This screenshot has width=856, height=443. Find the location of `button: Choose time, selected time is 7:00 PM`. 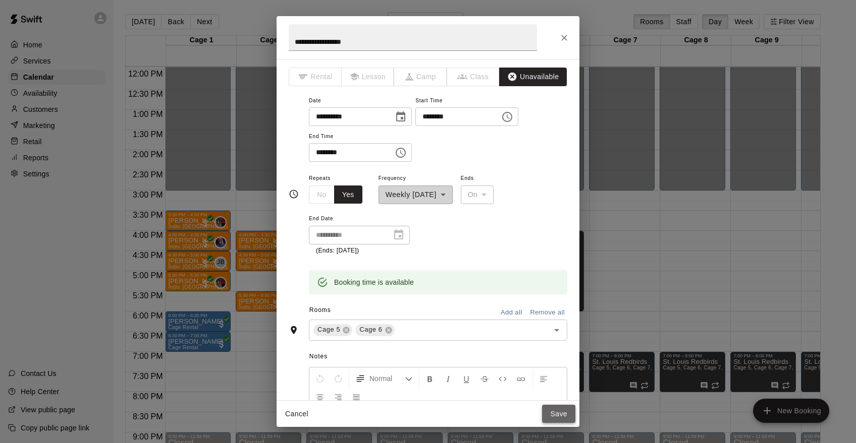

button: Choose time, selected time is 7:00 PM is located at coordinates (401, 153).